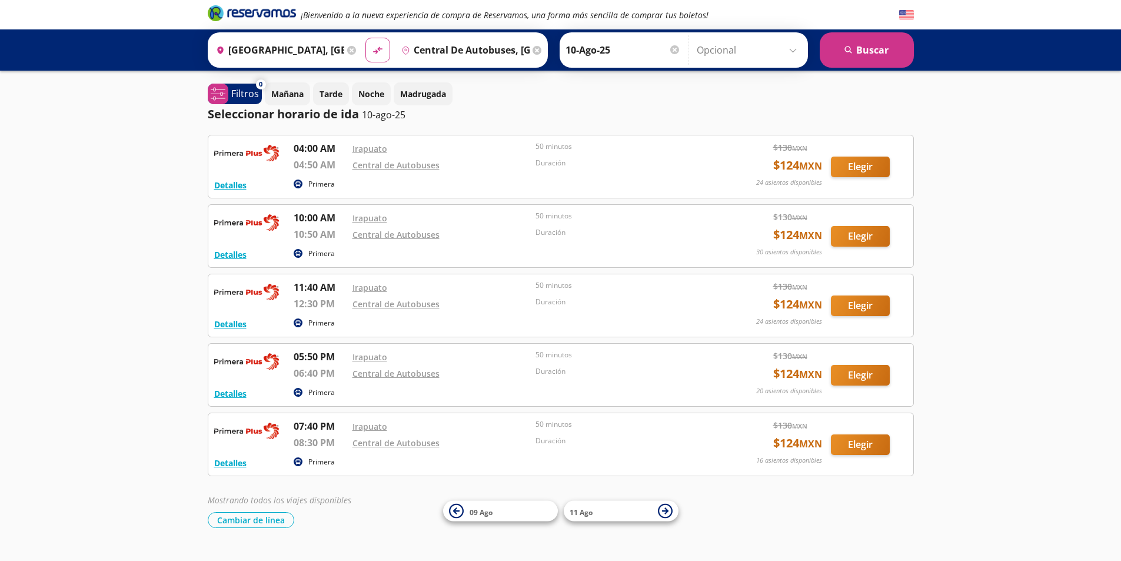  I want to click on p: Seleccionar horario de ida, so click(283, 114).